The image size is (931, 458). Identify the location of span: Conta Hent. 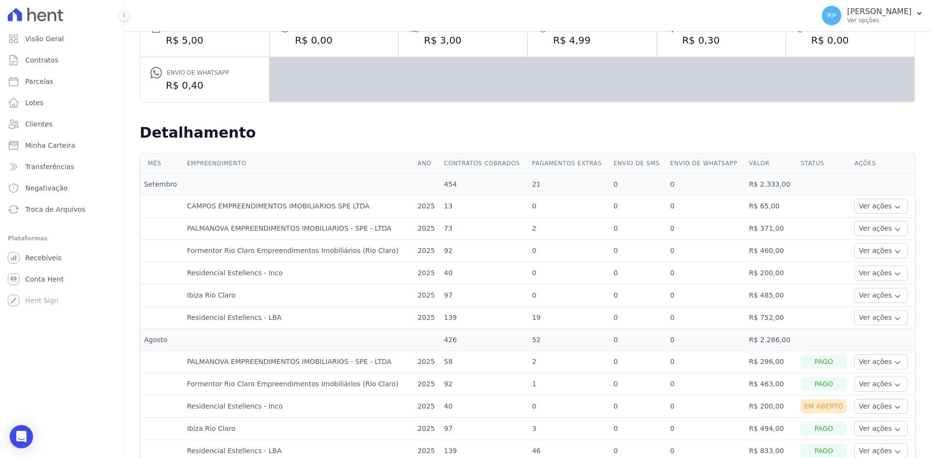
(44, 279).